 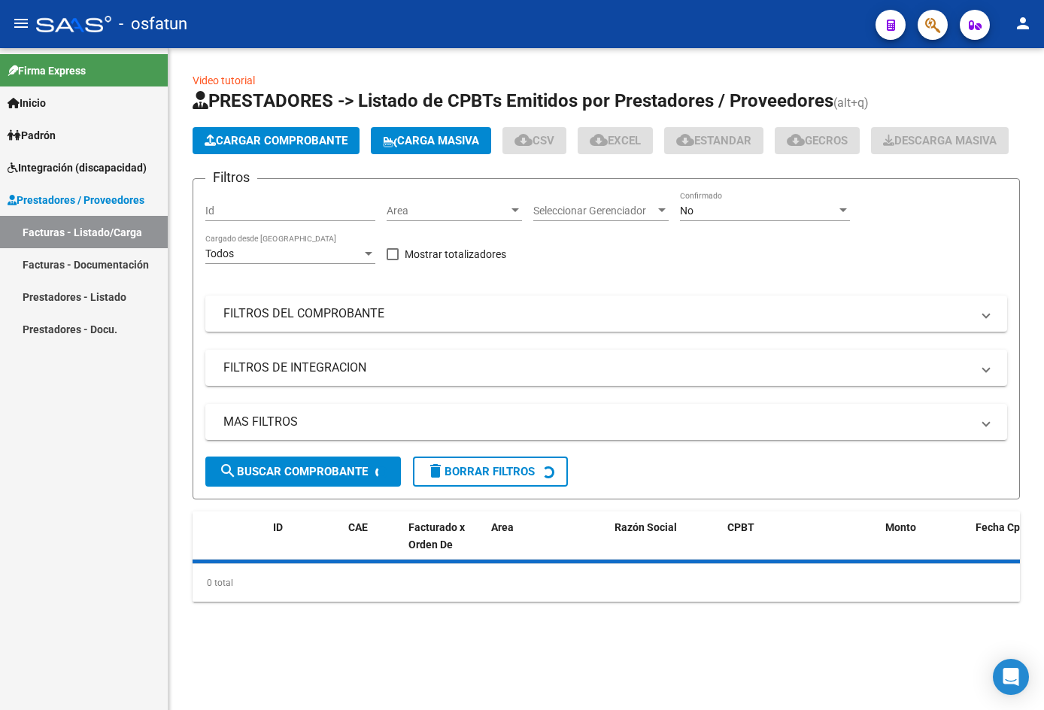 What do you see at coordinates (231, 177) in the screenshot?
I see `h3: Filtros` at bounding box center [231, 177].